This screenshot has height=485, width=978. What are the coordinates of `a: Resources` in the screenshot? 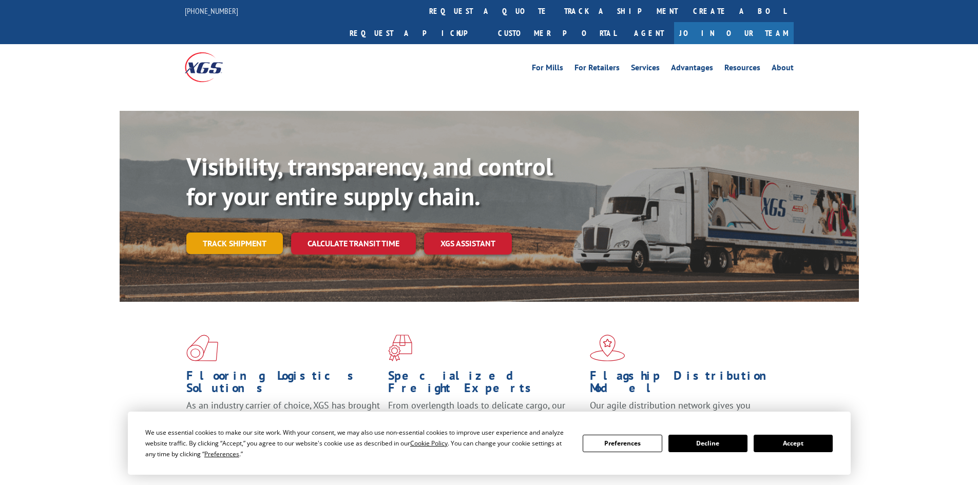 It's located at (742, 69).